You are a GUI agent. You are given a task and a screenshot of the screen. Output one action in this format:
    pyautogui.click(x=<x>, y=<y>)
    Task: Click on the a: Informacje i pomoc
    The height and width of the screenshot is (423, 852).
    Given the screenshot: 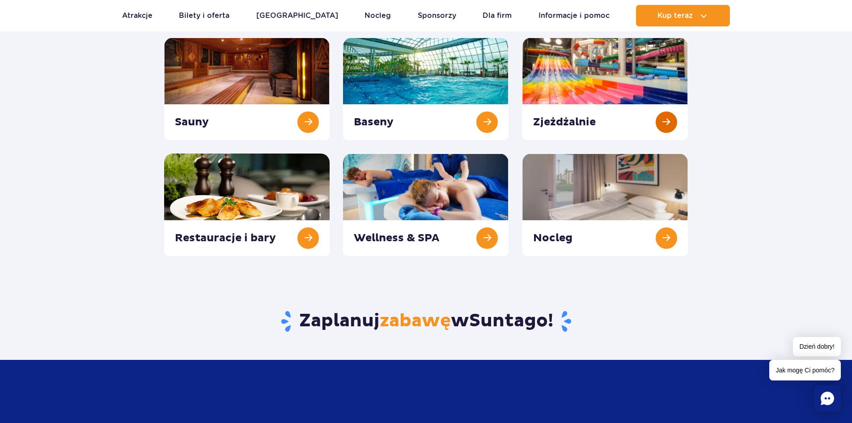 What is the action you would take?
    pyautogui.click(x=574, y=16)
    